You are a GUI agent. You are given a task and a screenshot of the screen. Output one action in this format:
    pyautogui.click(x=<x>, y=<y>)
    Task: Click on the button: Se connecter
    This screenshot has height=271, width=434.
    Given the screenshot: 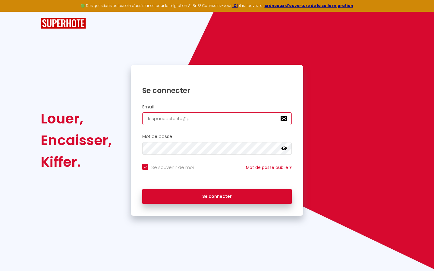 What is the action you would take?
    pyautogui.click(x=217, y=197)
    